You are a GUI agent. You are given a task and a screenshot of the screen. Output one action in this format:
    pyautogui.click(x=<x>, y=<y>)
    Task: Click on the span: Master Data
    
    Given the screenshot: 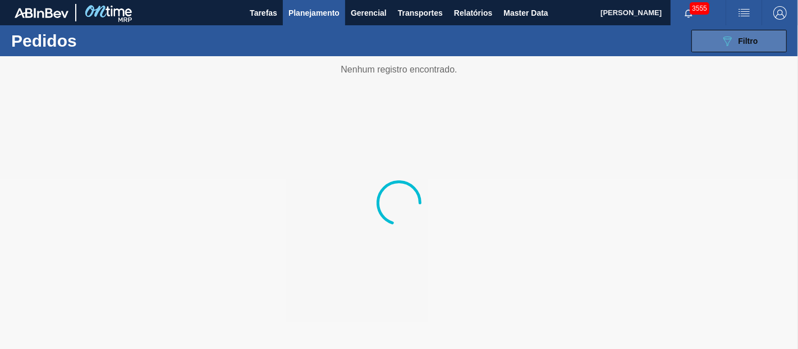 What is the action you would take?
    pyautogui.click(x=525, y=13)
    